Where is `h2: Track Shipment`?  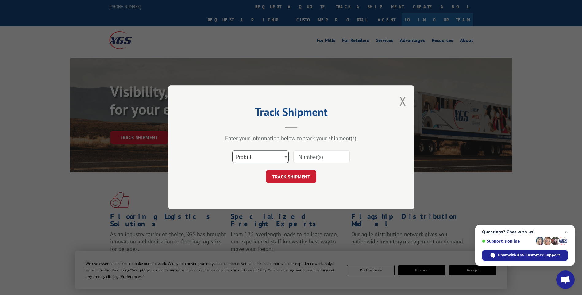
h2: Track Shipment is located at coordinates (291, 113).